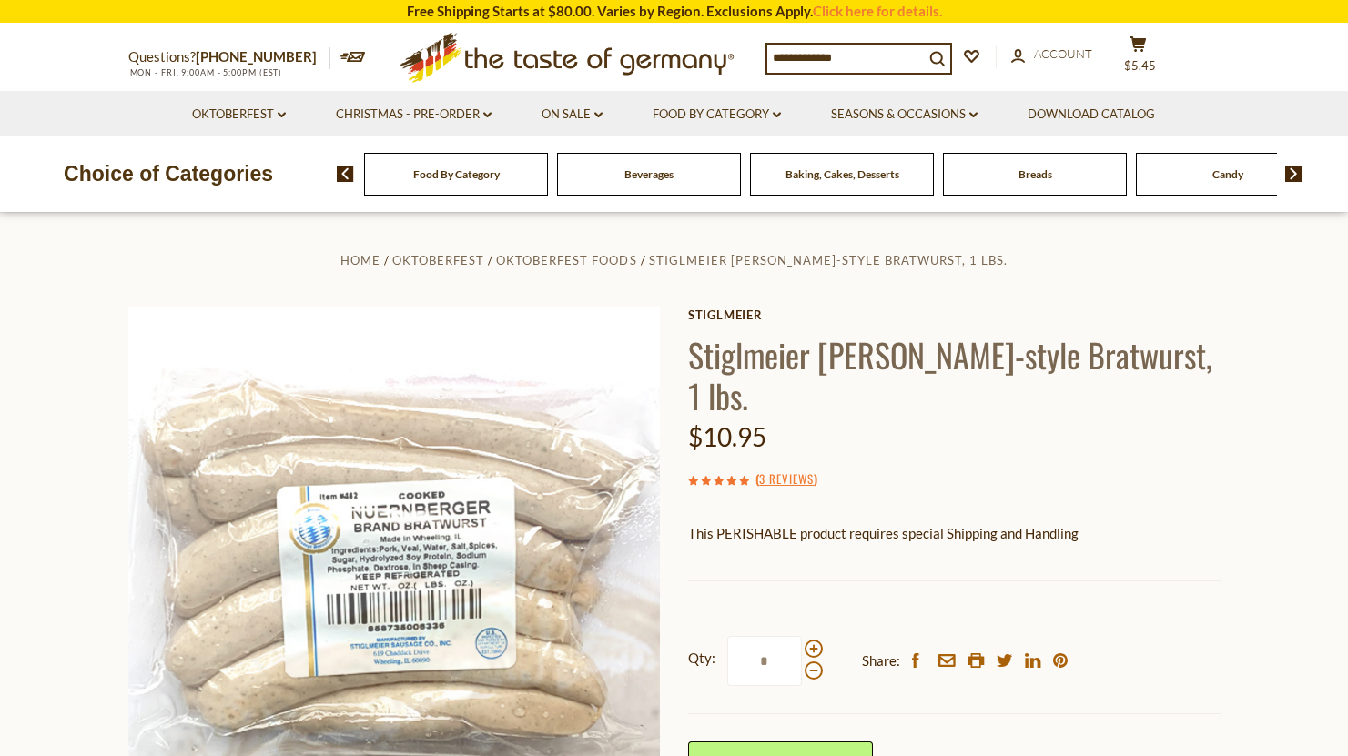  What do you see at coordinates (904, 115) in the screenshot?
I see `a: Seasons & Occasions` at bounding box center [904, 115].